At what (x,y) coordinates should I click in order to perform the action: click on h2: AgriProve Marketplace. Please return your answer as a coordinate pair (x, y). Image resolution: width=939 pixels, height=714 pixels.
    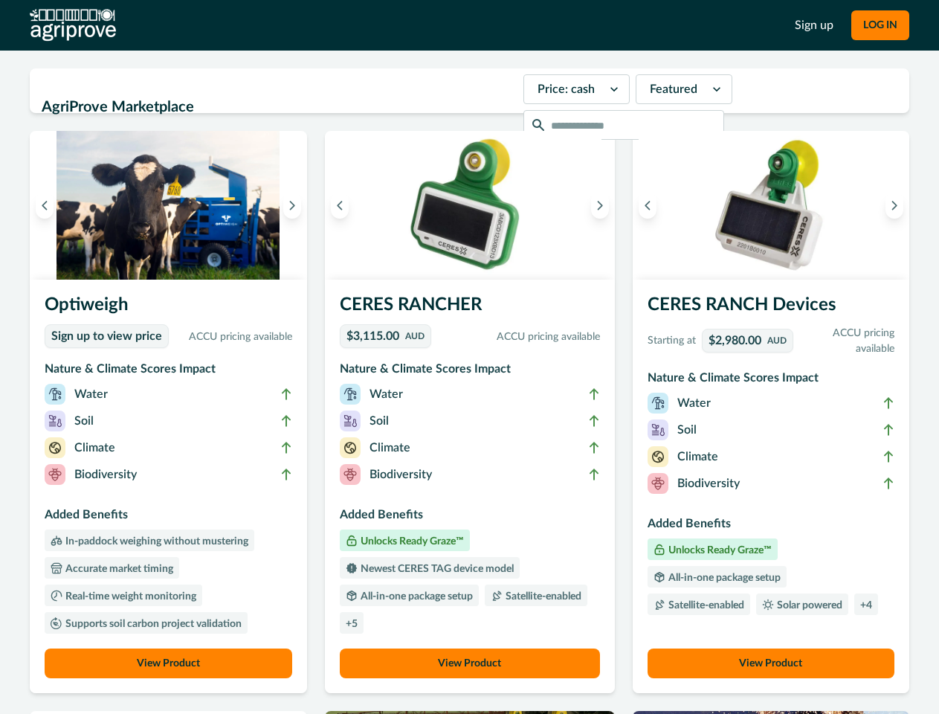
    Looking at the image, I should click on (278, 107).